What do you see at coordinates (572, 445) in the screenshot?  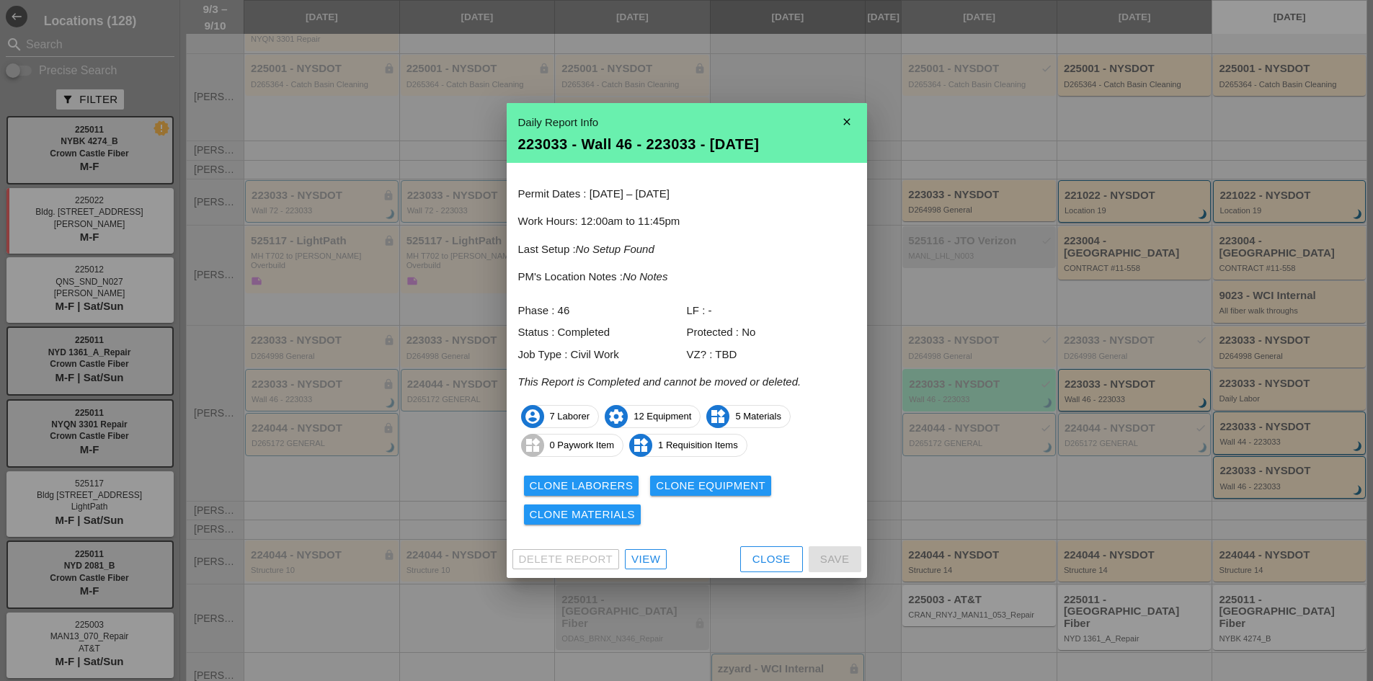 I see `span: 0 Paywork Item` at bounding box center [572, 445].